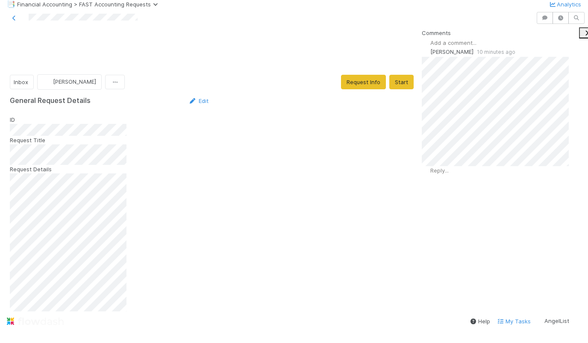 The height and width of the screenshot is (343, 588). What do you see at coordinates (50, 101) in the screenshot?
I see `h5: General Request Details` at bounding box center [50, 101].